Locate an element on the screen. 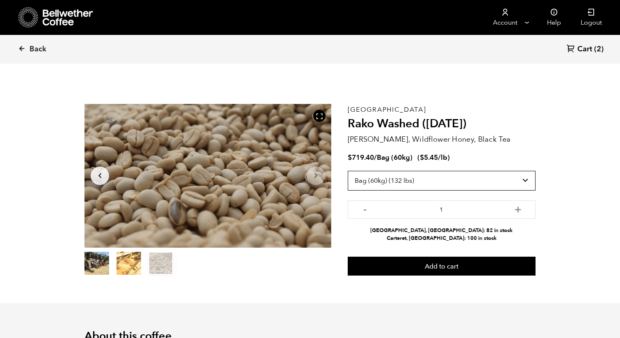 This screenshot has height=338, width=620. button: Add to cart is located at coordinates (442, 266).